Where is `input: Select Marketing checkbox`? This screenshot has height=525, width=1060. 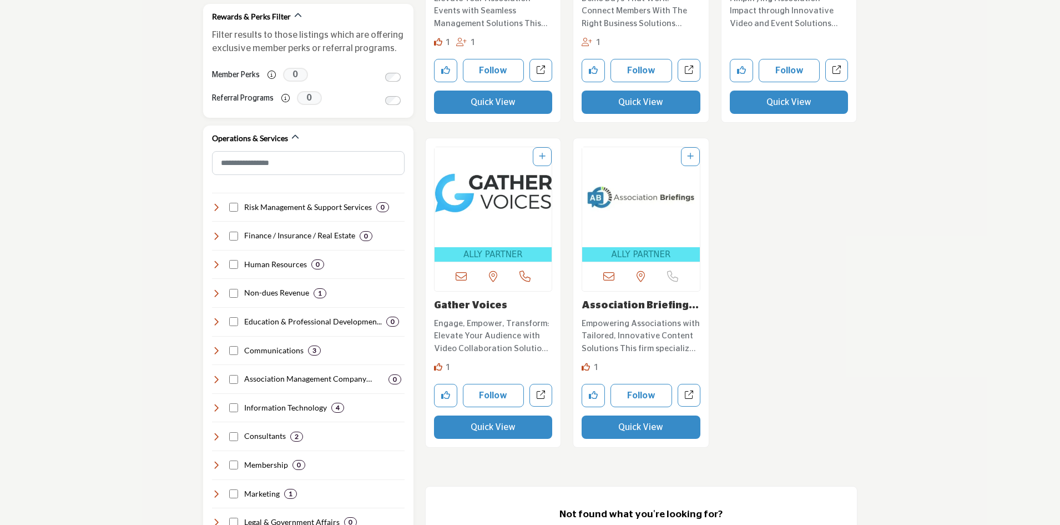 input: Select Marketing checkbox is located at coordinates (234, 494).